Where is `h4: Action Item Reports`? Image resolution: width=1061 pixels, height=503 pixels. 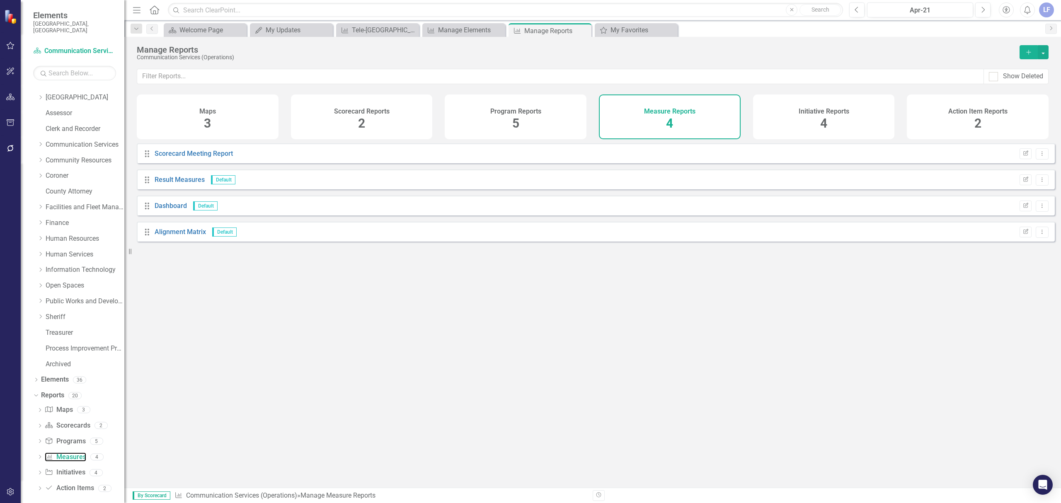 h4: Action Item Reports is located at coordinates (977, 111).